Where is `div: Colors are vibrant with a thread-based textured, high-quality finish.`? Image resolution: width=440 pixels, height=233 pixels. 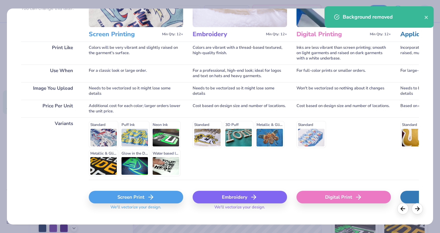 div: Colors are vibrant with a thread-based textured, high-quality finish. is located at coordinates (240, 53).